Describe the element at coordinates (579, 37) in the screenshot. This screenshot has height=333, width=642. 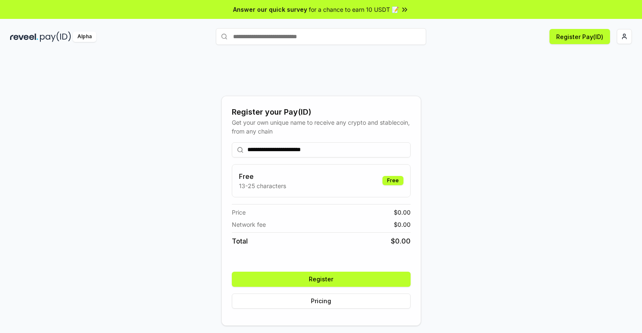
I see `button: Register Pay(ID)` at that location.